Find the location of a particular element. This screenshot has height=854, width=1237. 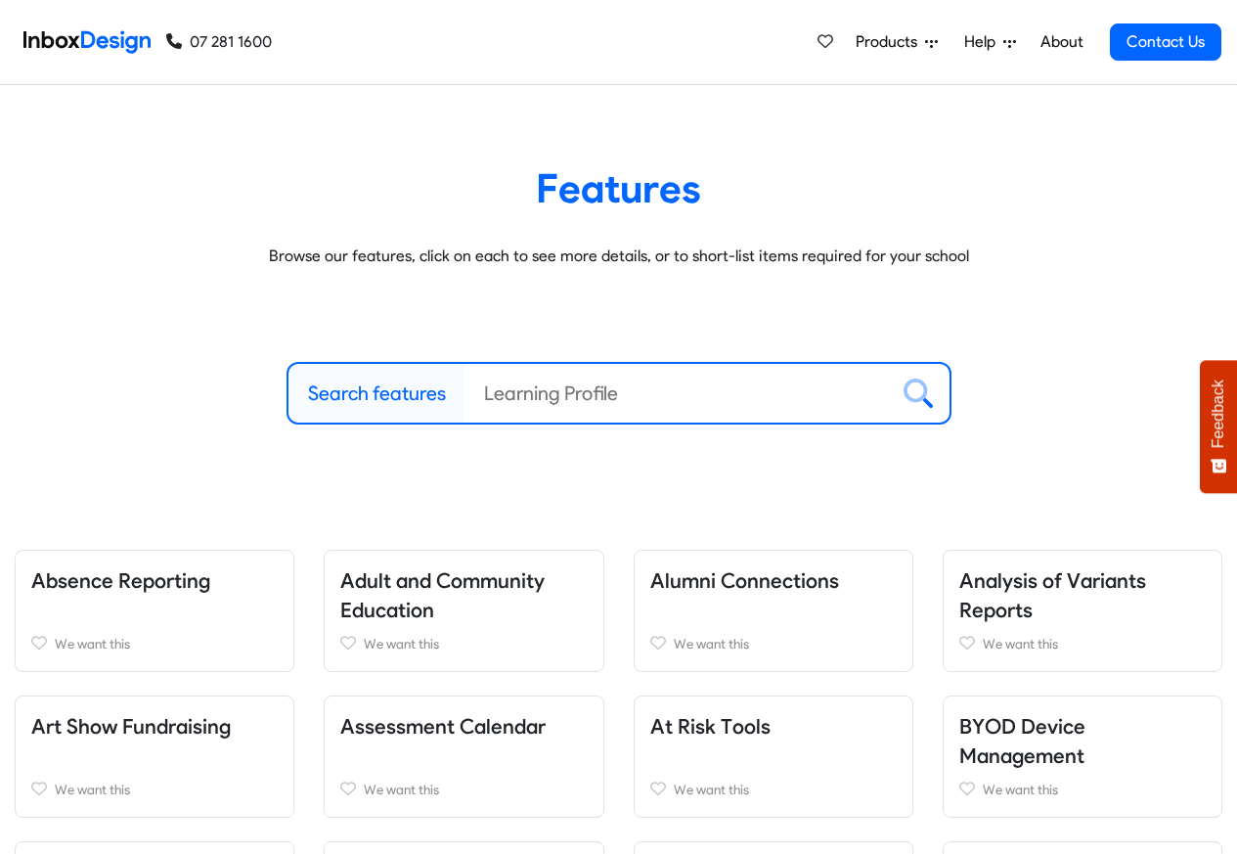

heading: Features is located at coordinates (618, 188).